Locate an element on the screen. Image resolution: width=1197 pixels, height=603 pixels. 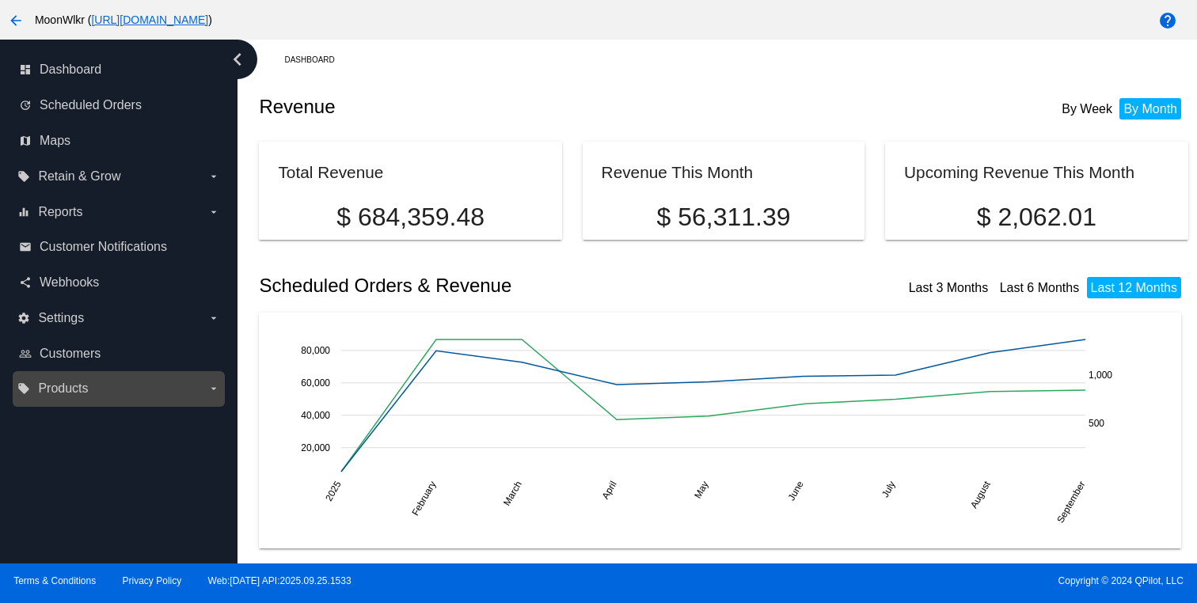
span: Maps is located at coordinates (55, 141).